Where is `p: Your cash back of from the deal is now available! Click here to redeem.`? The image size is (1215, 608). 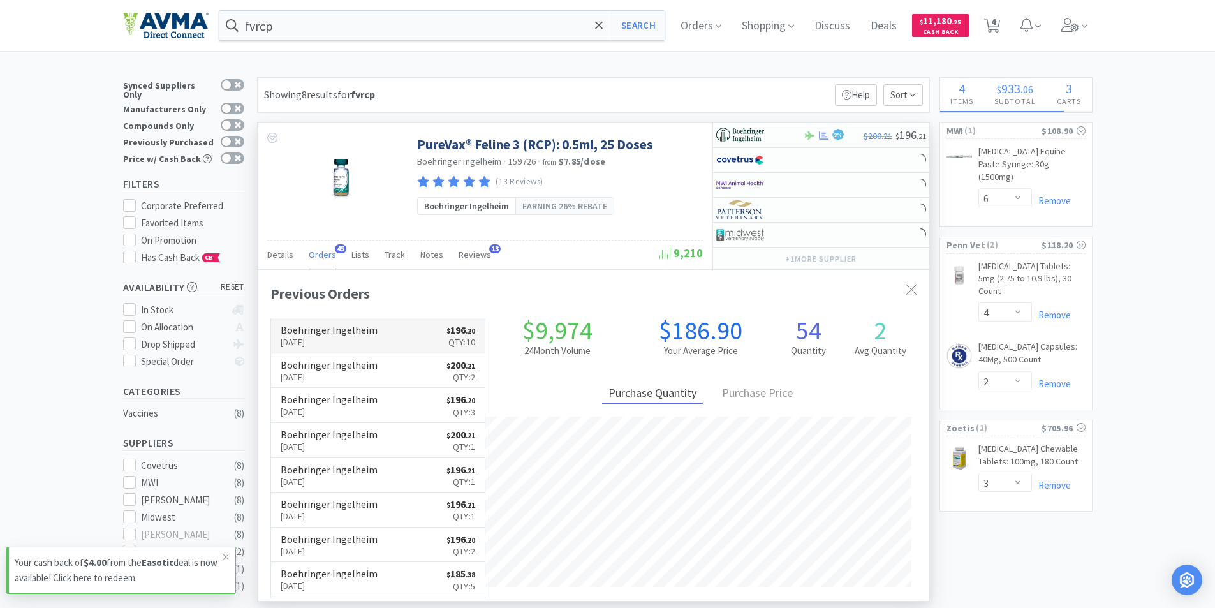 p: Your cash back of from the deal is now available! Click here to redeem. is located at coordinates (119, 570).